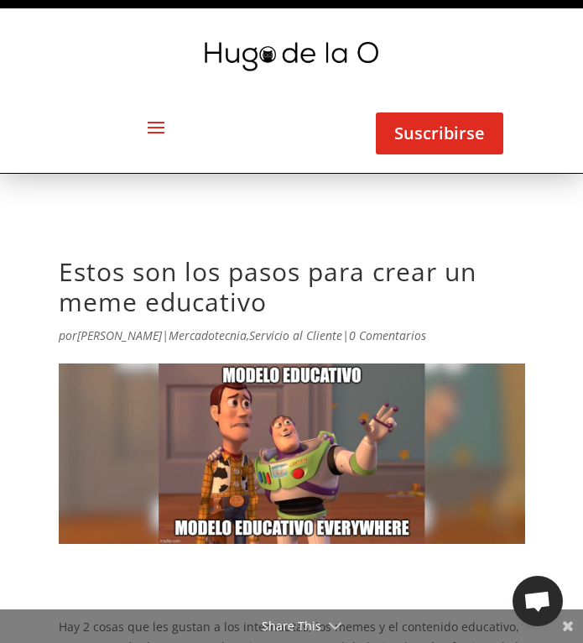 The image size is (583, 643). What do you see at coordinates (295, 335) in the screenshot?
I see `a: Servicio al Cliente` at bounding box center [295, 335].